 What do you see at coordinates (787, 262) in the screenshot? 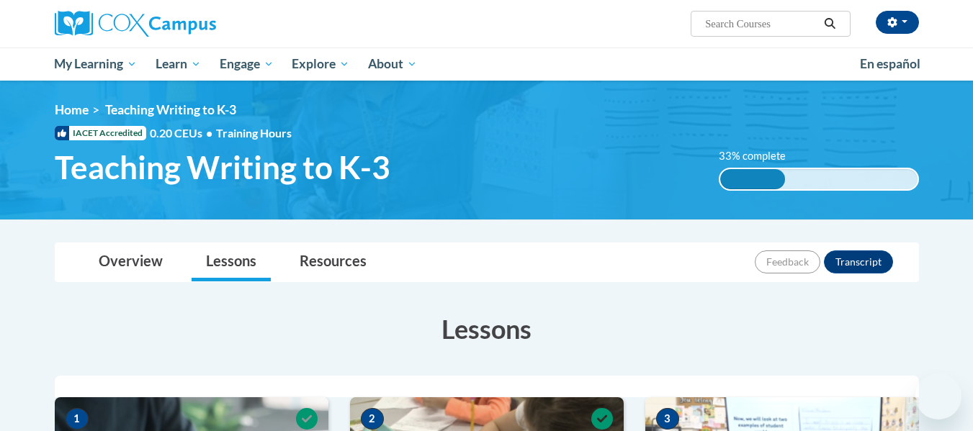
I see `button: Feedback` at bounding box center [787, 262].